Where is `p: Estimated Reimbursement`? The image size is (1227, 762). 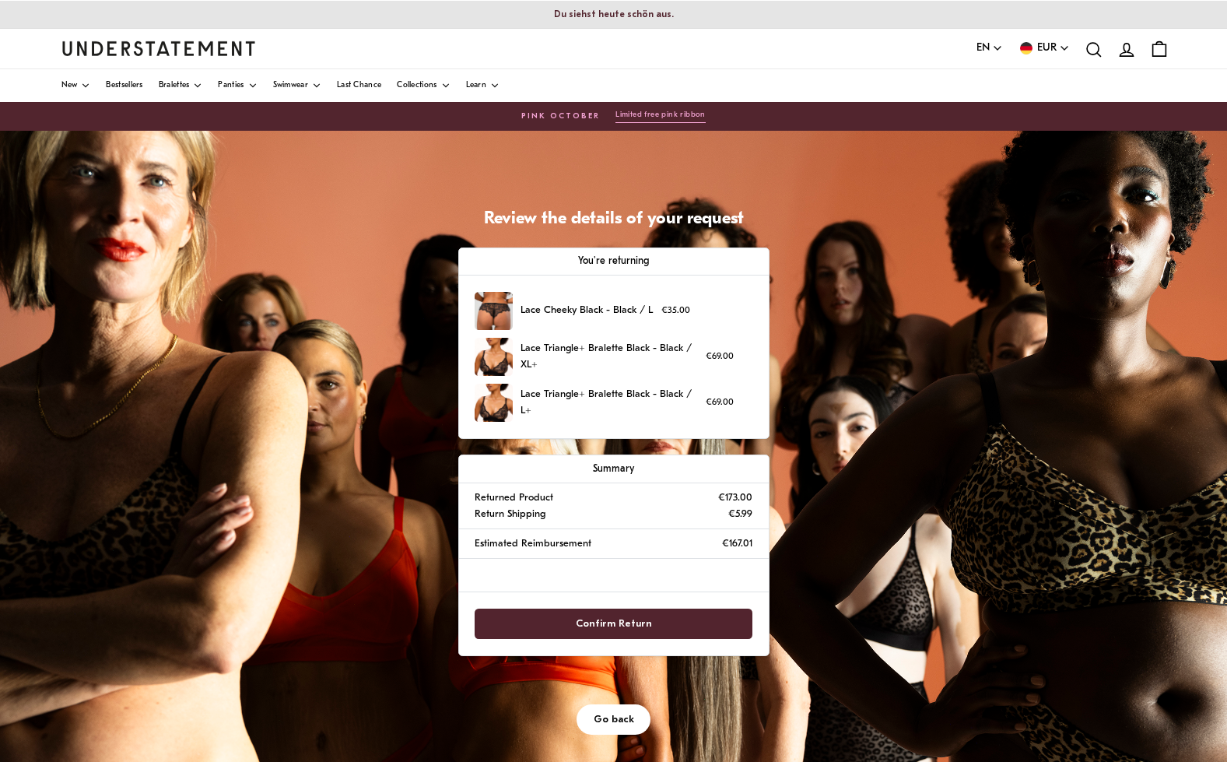
p: Estimated Reimbursement is located at coordinates (533, 543).